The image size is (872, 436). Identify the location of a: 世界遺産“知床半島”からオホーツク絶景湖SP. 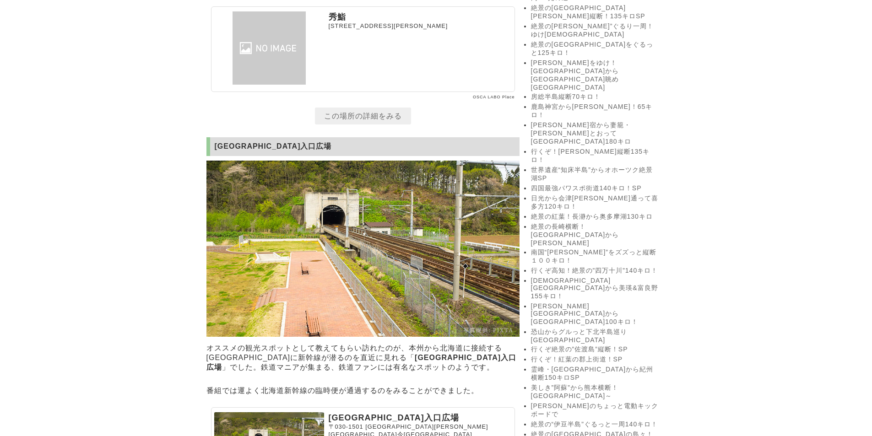
(595, 174).